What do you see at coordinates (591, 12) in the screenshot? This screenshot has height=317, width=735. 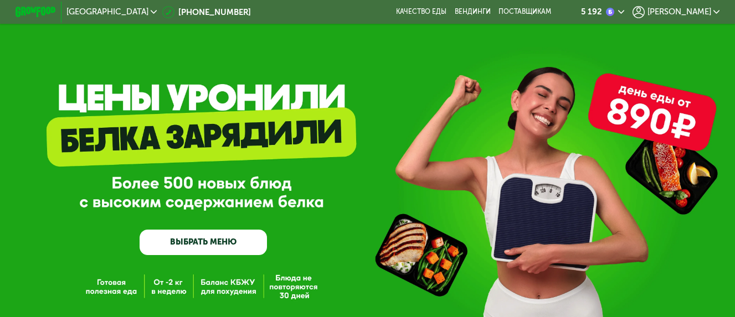 I see `div: 5 192` at bounding box center [591, 12].